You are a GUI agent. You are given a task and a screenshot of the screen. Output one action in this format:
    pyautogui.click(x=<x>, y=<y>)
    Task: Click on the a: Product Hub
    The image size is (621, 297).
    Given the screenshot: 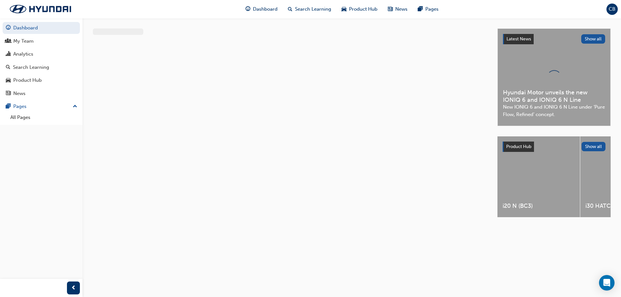 What is the action you would take?
    pyautogui.click(x=41, y=80)
    